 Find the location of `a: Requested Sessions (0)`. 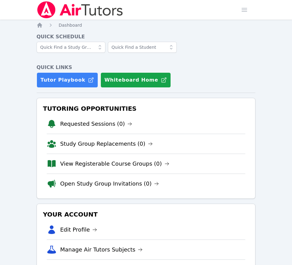

a: Requested Sessions (0) is located at coordinates (96, 124).